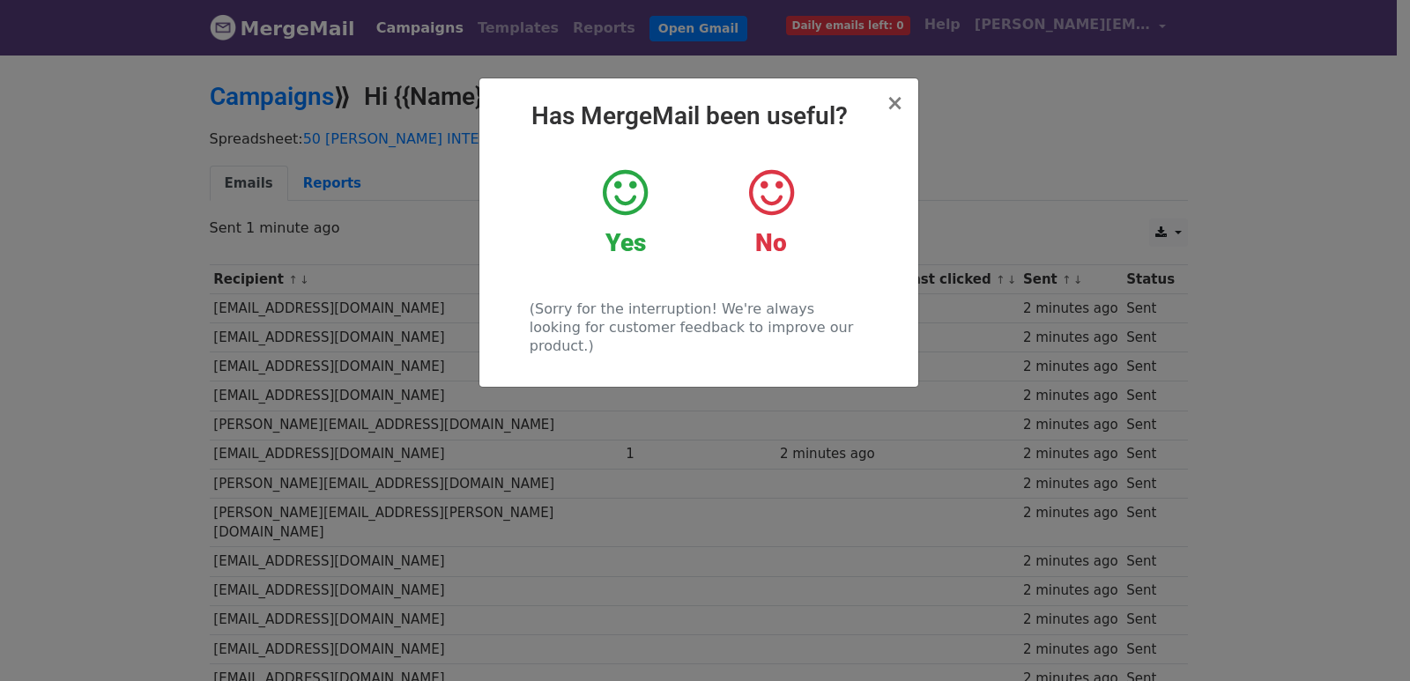 The image size is (1410, 681). Describe the element at coordinates (770, 212) in the screenshot. I see `a: No` at that location.